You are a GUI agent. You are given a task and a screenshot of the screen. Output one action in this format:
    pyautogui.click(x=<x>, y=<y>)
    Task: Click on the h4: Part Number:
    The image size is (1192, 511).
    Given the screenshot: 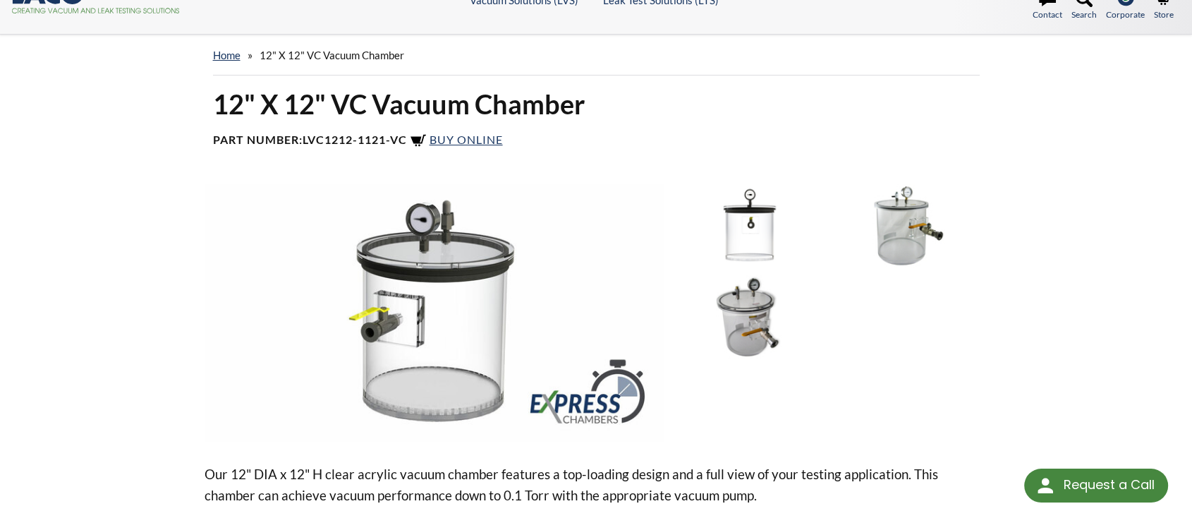 What is the action you would take?
    pyautogui.click(x=596, y=141)
    